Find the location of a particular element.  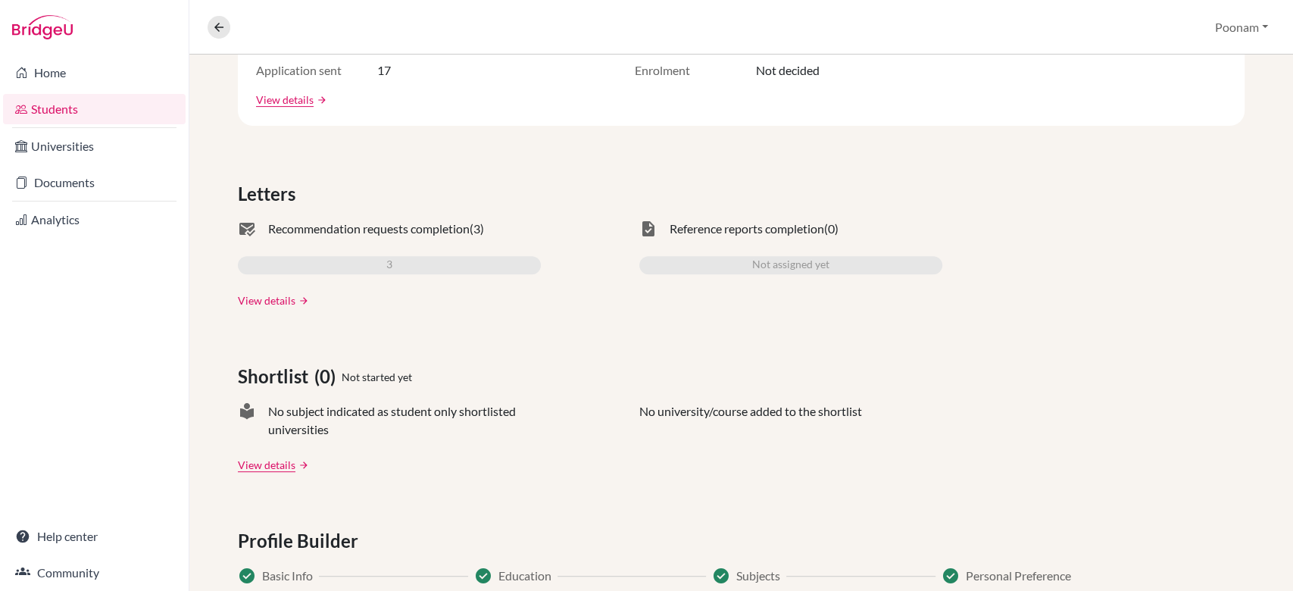

span: Personal Preference is located at coordinates (1018, 576).